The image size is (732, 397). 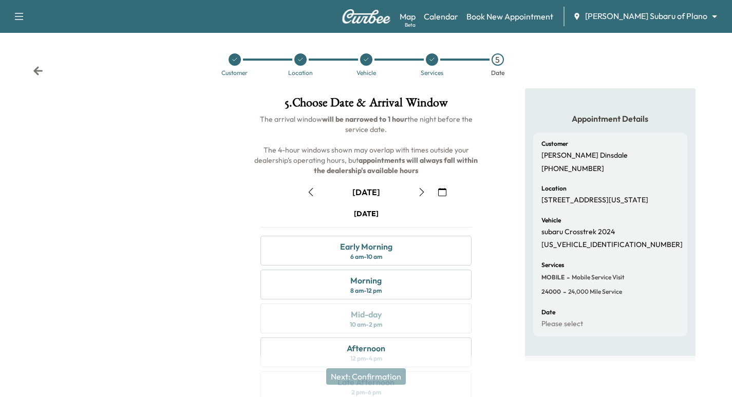 I want to click on p: Please select, so click(x=562, y=324).